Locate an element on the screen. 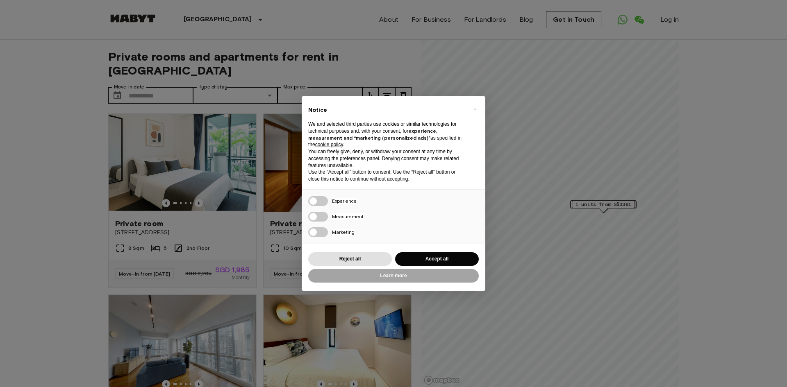 This screenshot has width=787, height=387. span: Marketing is located at coordinates (343, 232).